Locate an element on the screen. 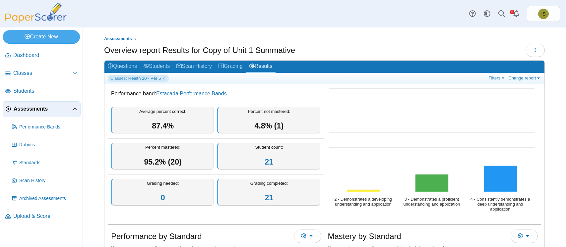 This screenshot has height=247, width=566. text: 4 - Consistently demonstrates a deep understanding and application is located at coordinates (500, 204).